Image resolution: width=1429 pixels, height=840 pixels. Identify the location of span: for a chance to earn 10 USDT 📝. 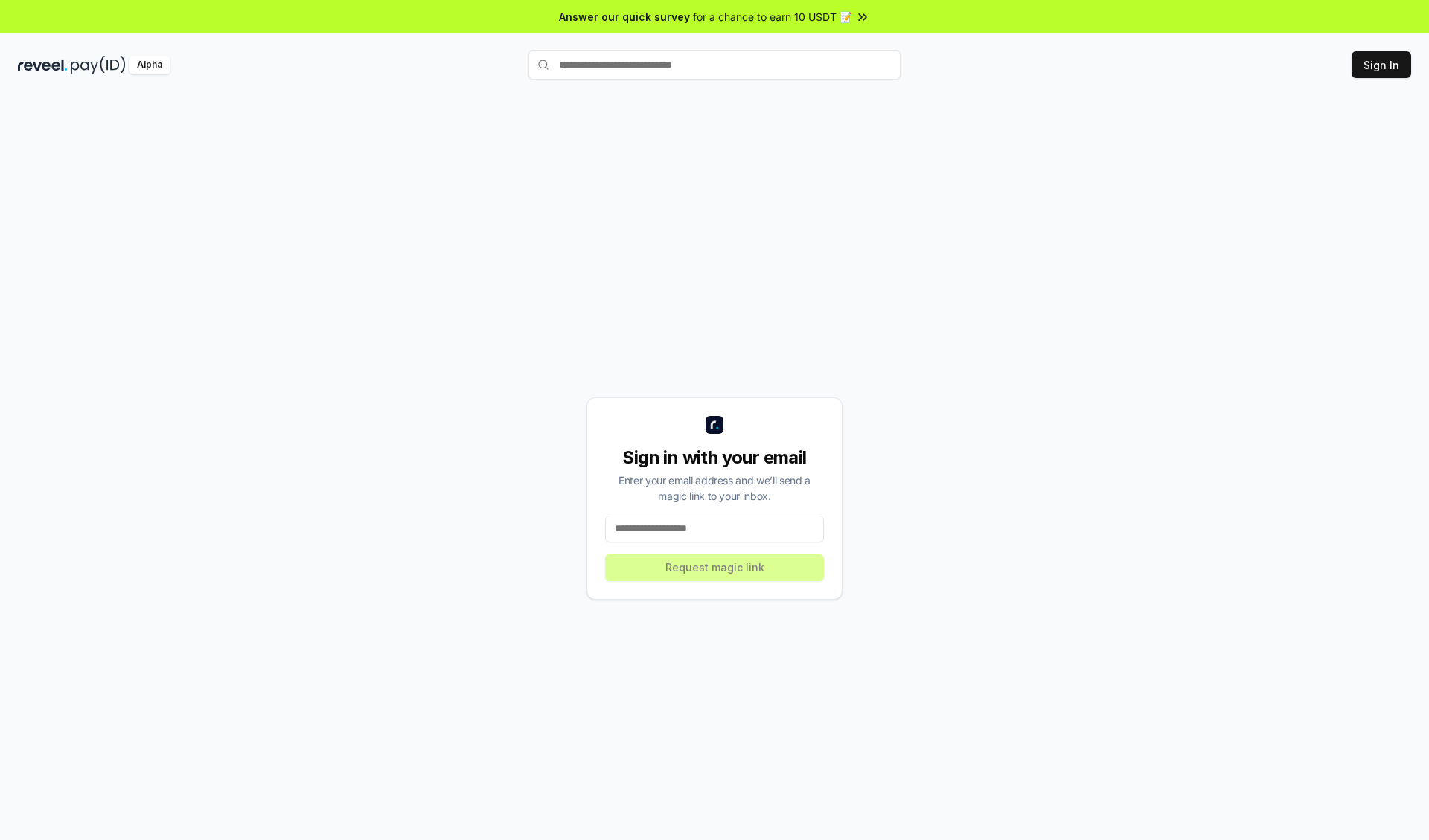
(773, 17).